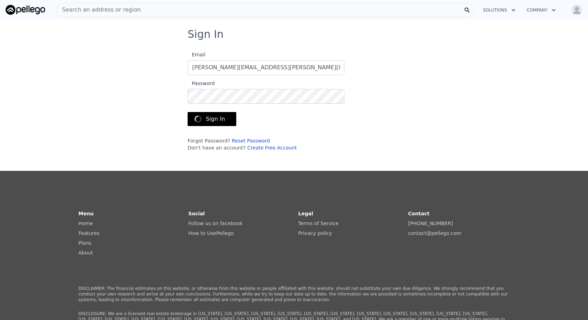 The width and height of the screenshot is (588, 320). I want to click on p: DISCLAIMER: The financial estimates on this website, or otherwise from this website or people aff..., so click(294, 294).